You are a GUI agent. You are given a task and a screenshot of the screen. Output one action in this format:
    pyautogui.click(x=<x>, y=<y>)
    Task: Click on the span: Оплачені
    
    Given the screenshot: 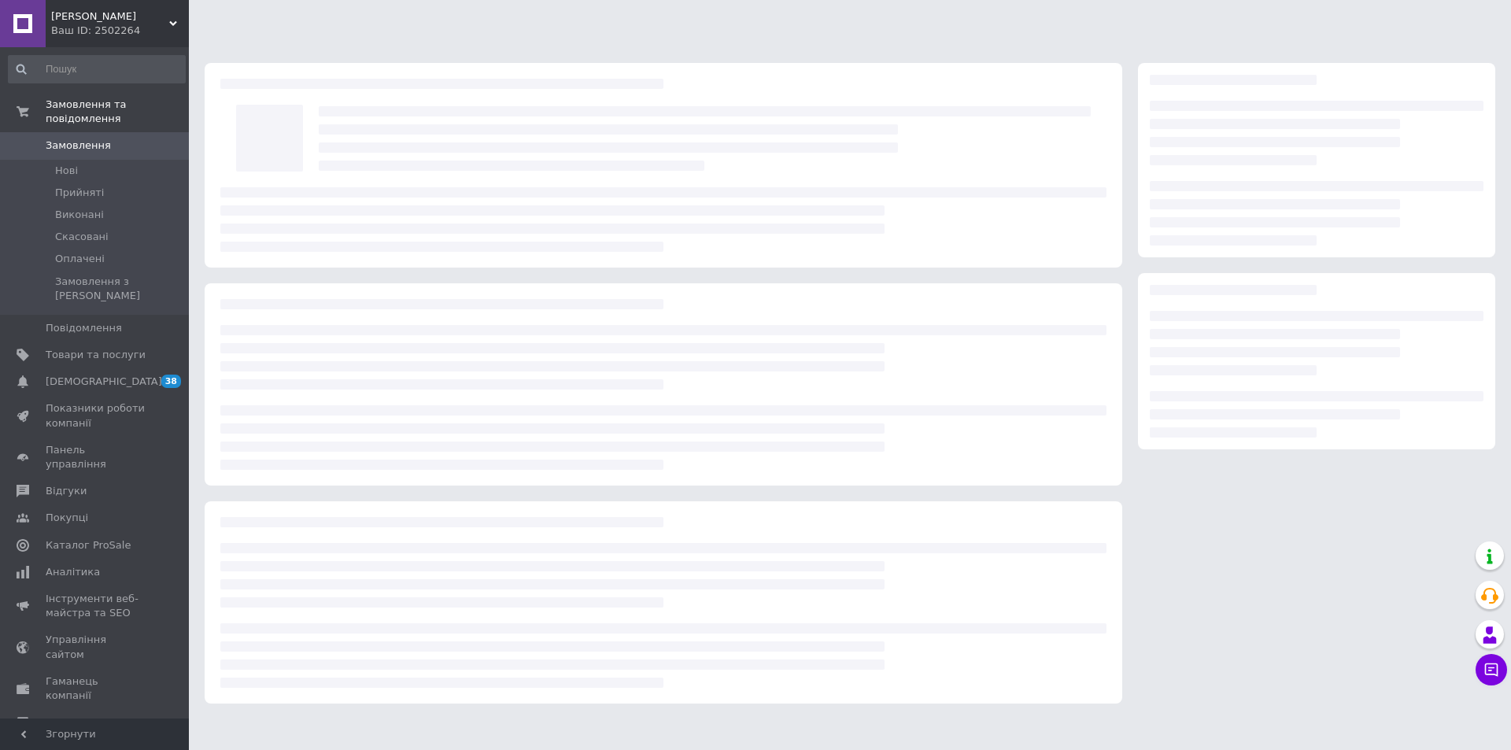 What is the action you would take?
    pyautogui.click(x=79, y=259)
    